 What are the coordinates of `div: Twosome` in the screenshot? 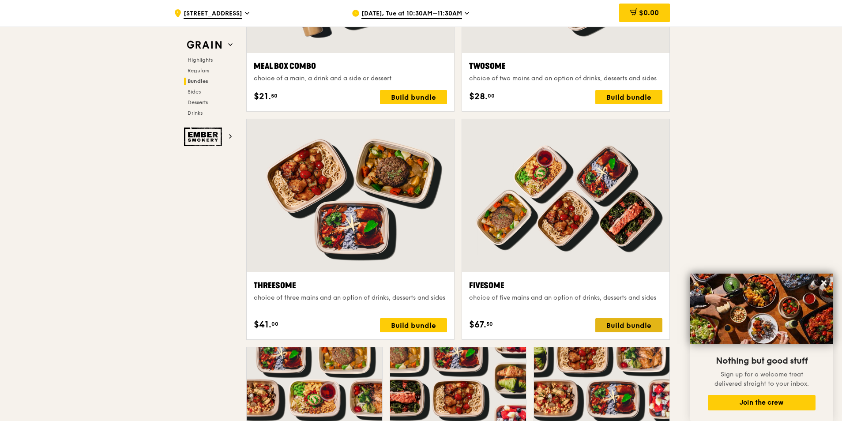 It's located at (566, 66).